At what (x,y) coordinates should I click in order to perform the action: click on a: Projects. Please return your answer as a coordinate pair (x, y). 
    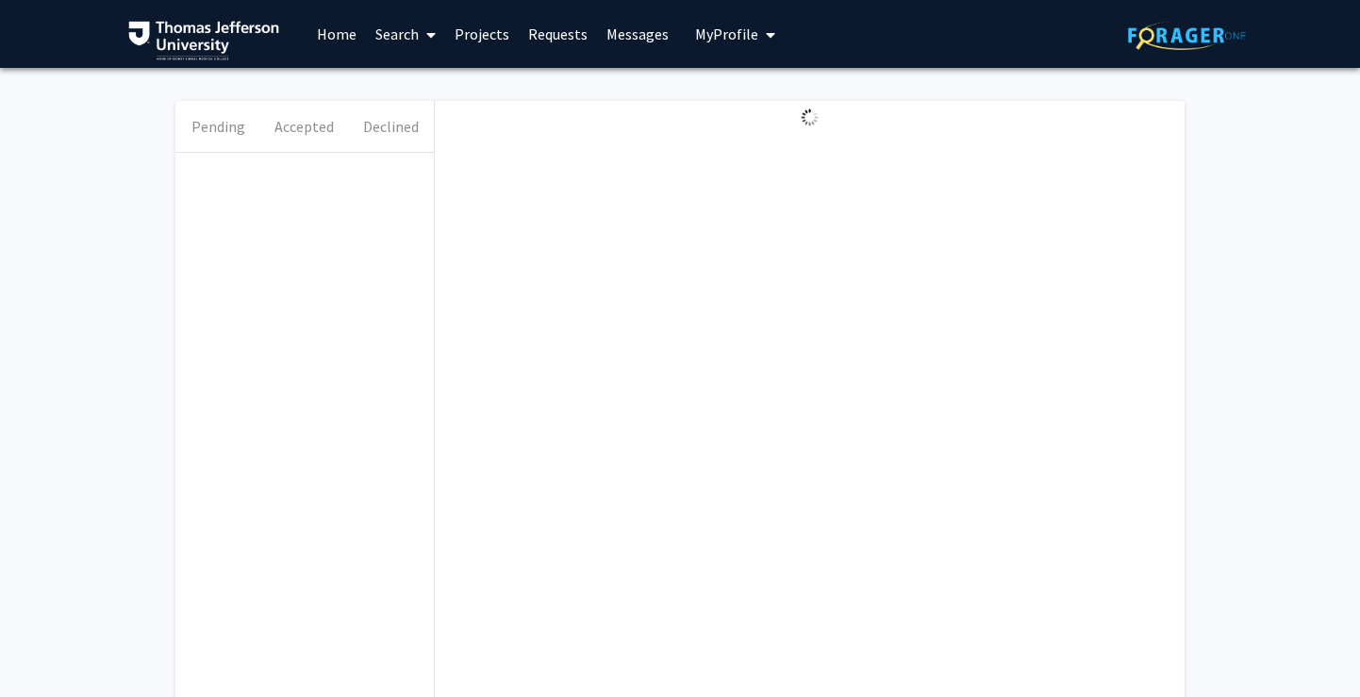
    Looking at the image, I should click on (482, 34).